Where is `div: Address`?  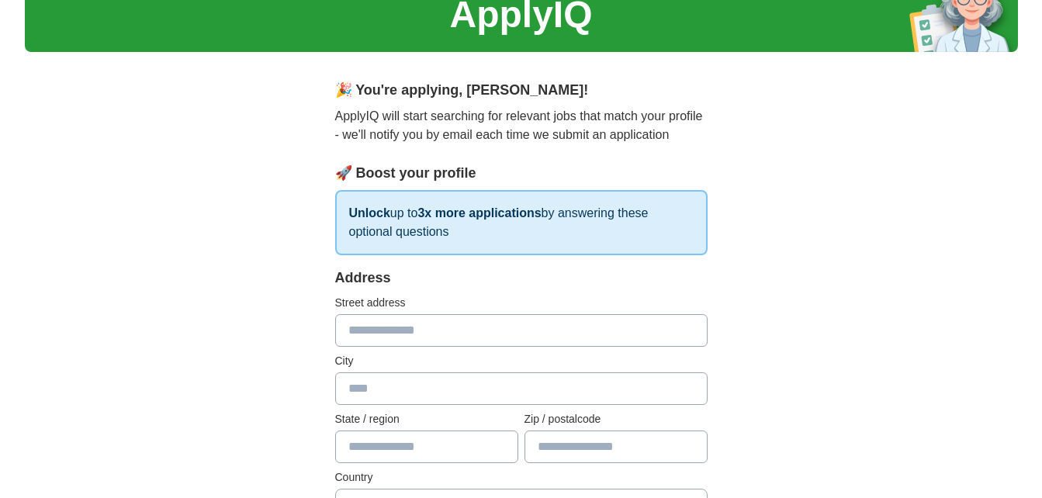
div: Address is located at coordinates (522, 278).